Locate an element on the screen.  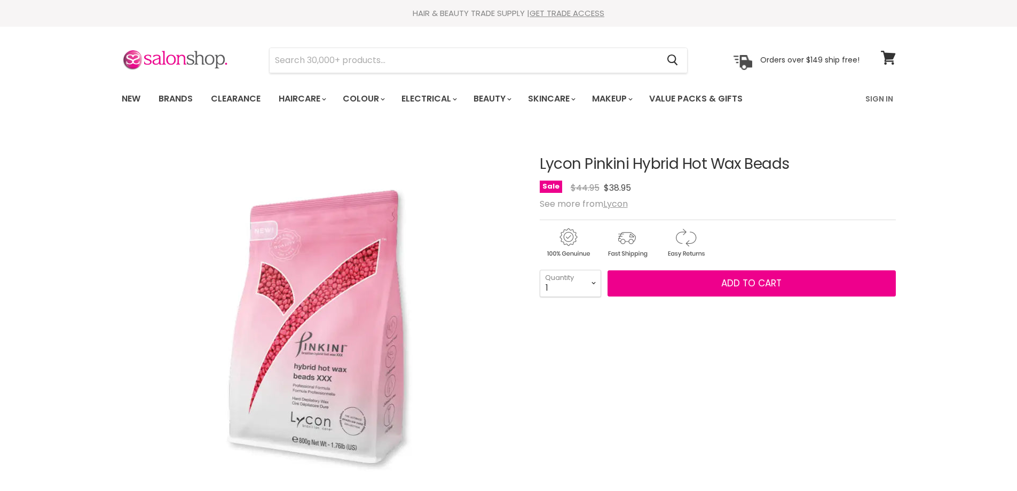
button: Add to cart is located at coordinates (752, 283).